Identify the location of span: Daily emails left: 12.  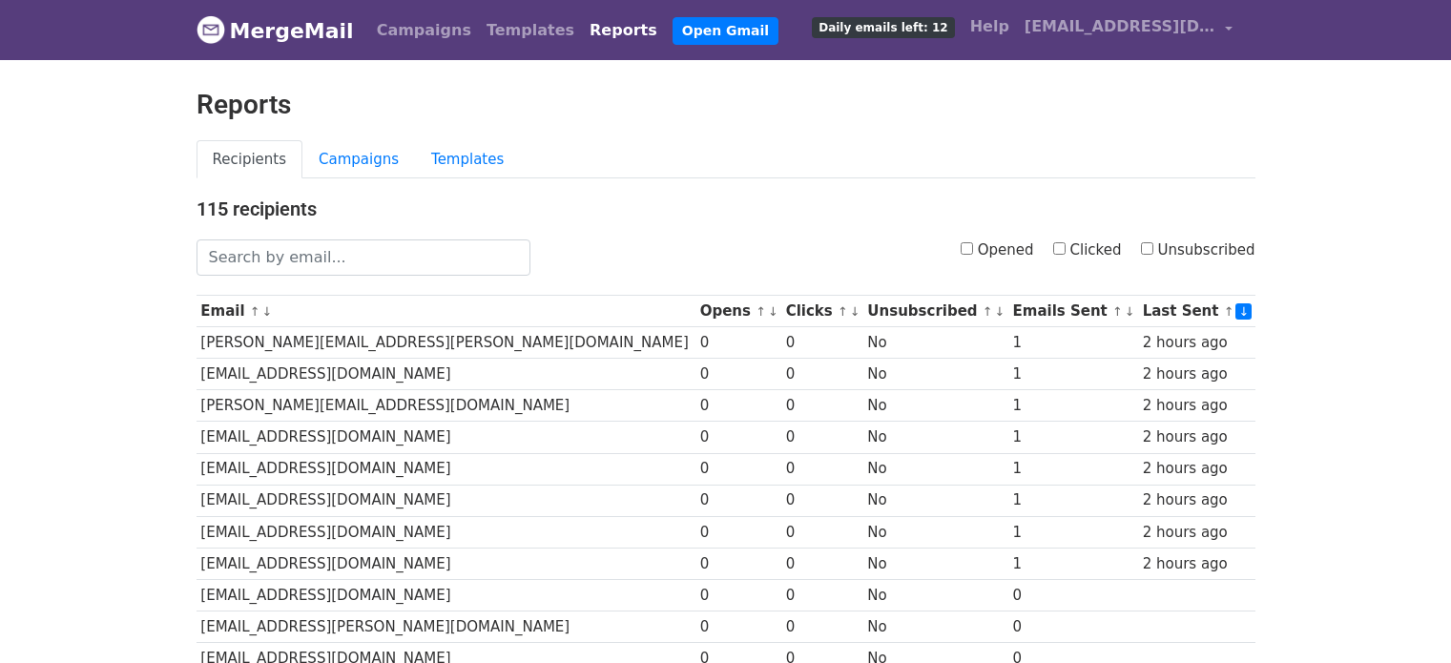
(882, 28).